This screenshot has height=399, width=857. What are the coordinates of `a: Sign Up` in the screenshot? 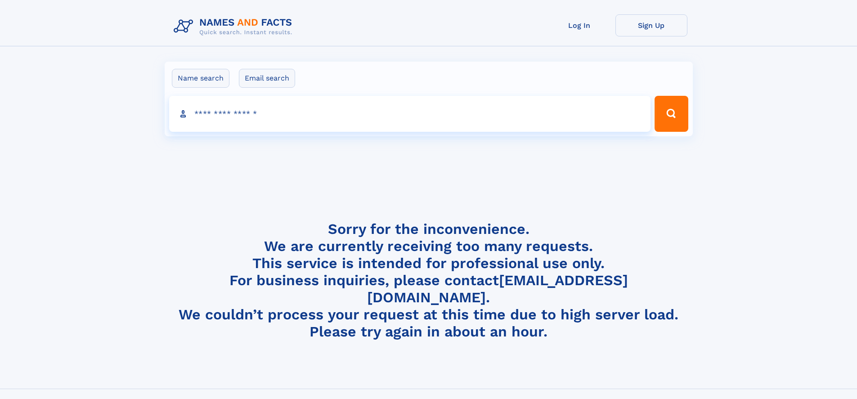 It's located at (651, 25).